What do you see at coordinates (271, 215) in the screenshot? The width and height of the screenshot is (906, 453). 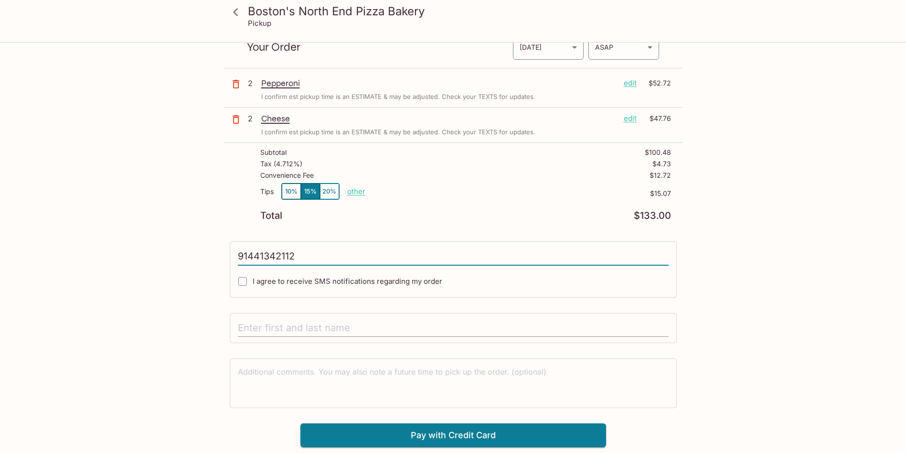 I see `p: Total` at bounding box center [271, 215].